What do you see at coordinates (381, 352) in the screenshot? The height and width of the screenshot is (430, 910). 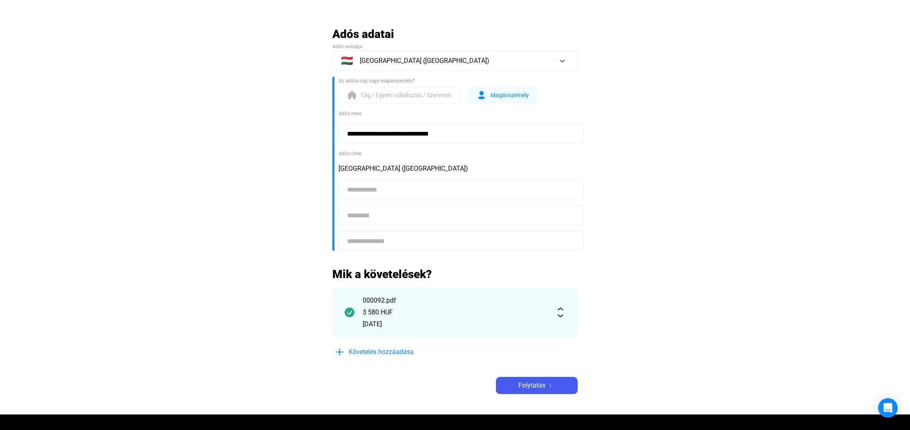 I see `span: Követelés hozzáadása` at bounding box center [381, 352].